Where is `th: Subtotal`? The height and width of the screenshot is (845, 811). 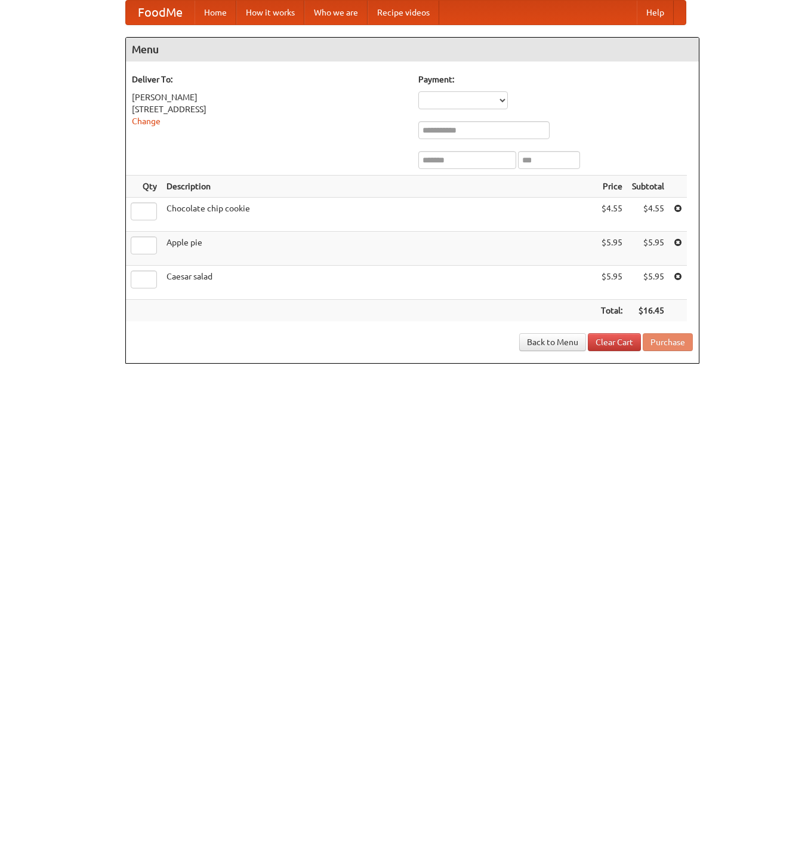 th: Subtotal is located at coordinates (648, 186).